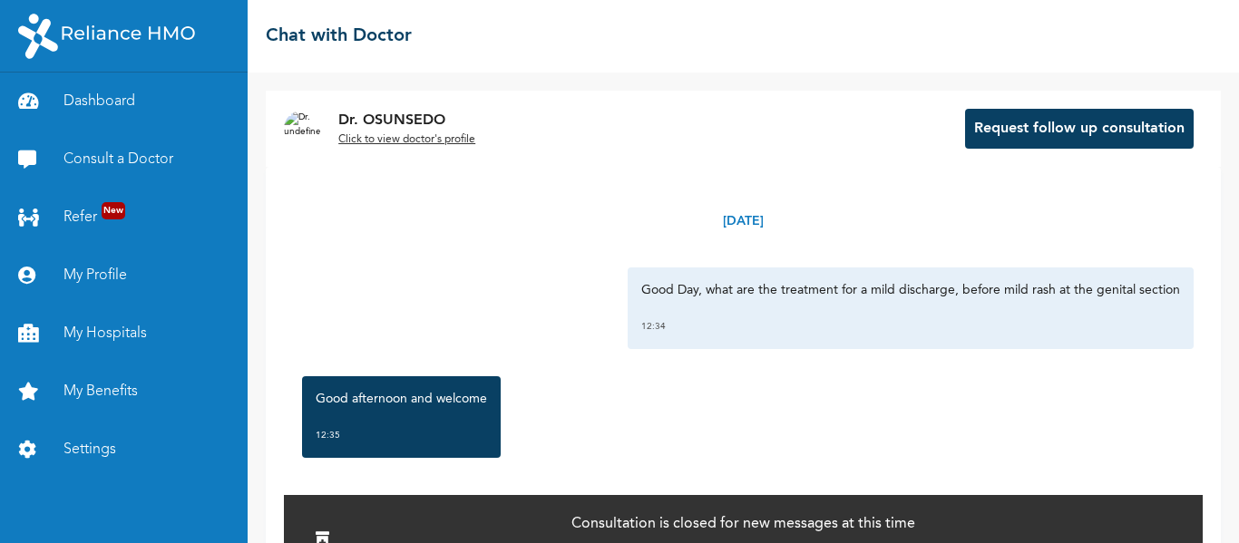  Describe the element at coordinates (406, 140) in the screenshot. I see `u: Click to view doctor's profile` at that location.